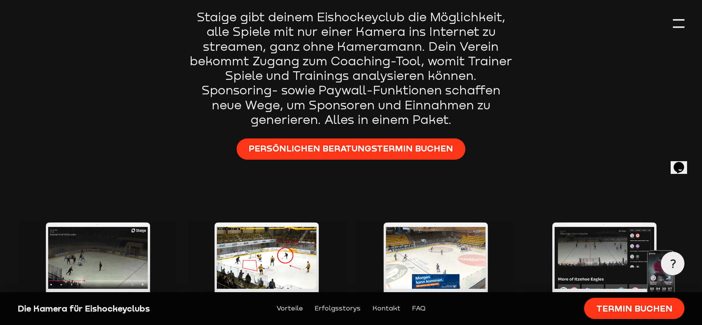 Image resolution: width=702 pixels, height=325 pixels. I want to click on a: Erfolgsstorys, so click(337, 308).